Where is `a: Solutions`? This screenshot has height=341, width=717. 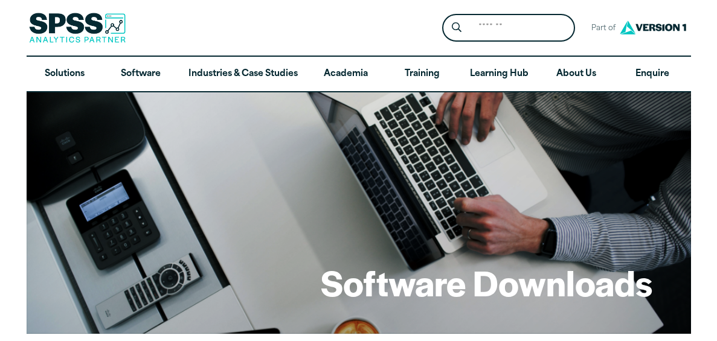 a: Solutions is located at coordinates (65, 74).